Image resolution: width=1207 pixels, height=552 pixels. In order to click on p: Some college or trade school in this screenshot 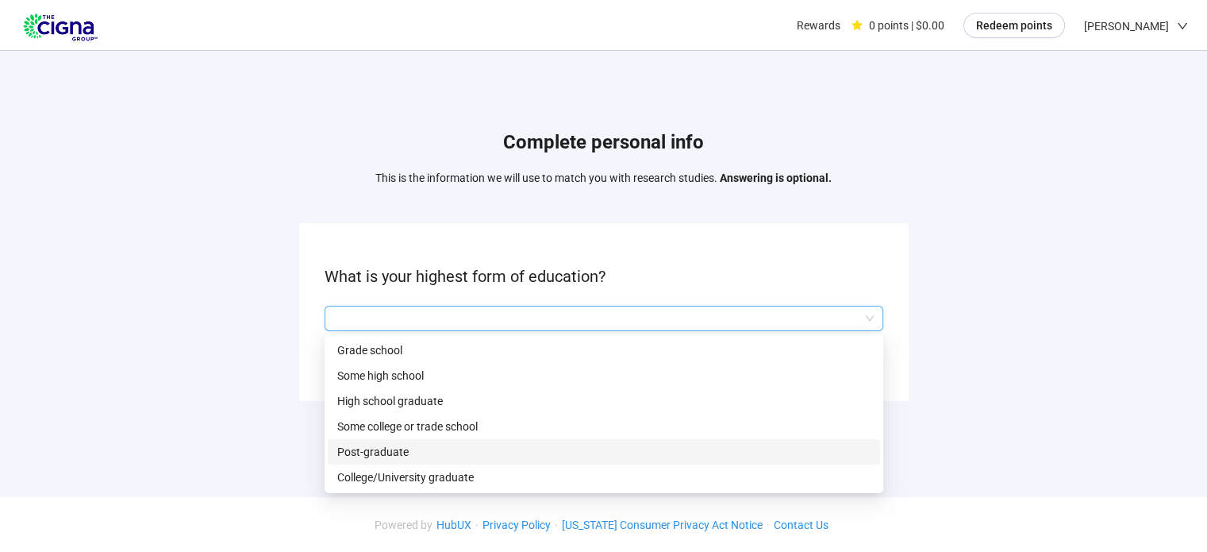, I will do `click(604, 426)`.